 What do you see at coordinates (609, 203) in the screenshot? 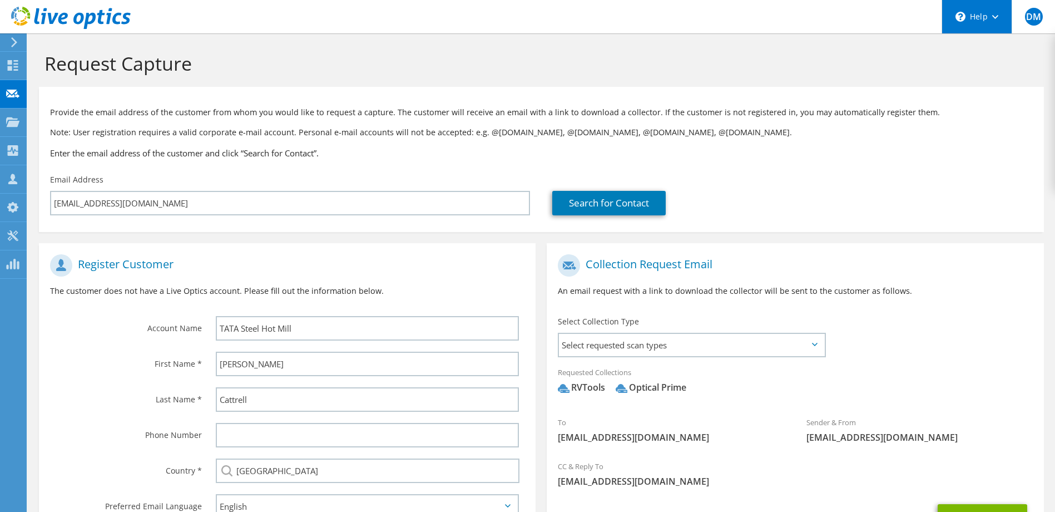
I see `a: Search for Contact` at bounding box center [609, 203].